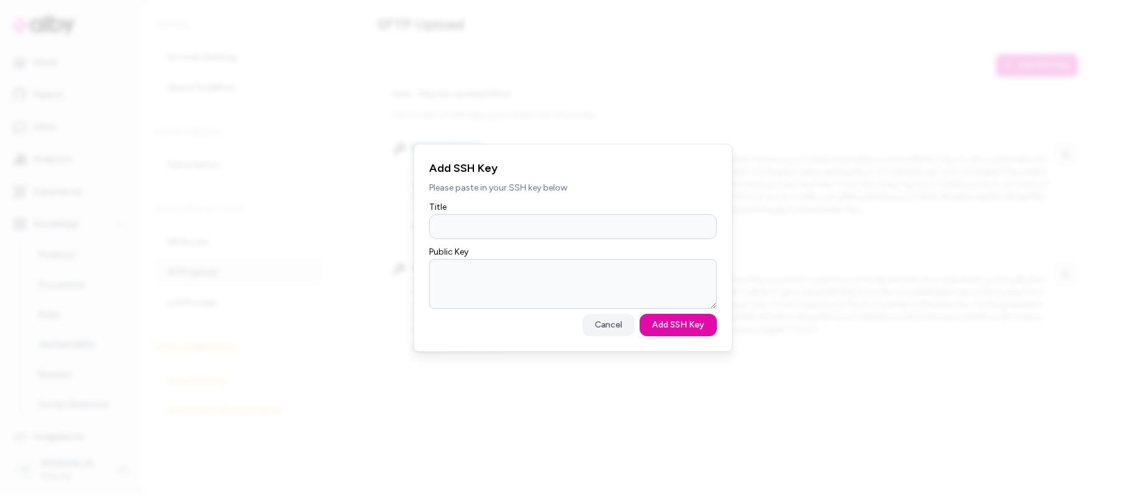 The image size is (1146, 495). What do you see at coordinates (573, 188) in the screenshot?
I see `p: Please paste in your SSH key below` at bounding box center [573, 188].